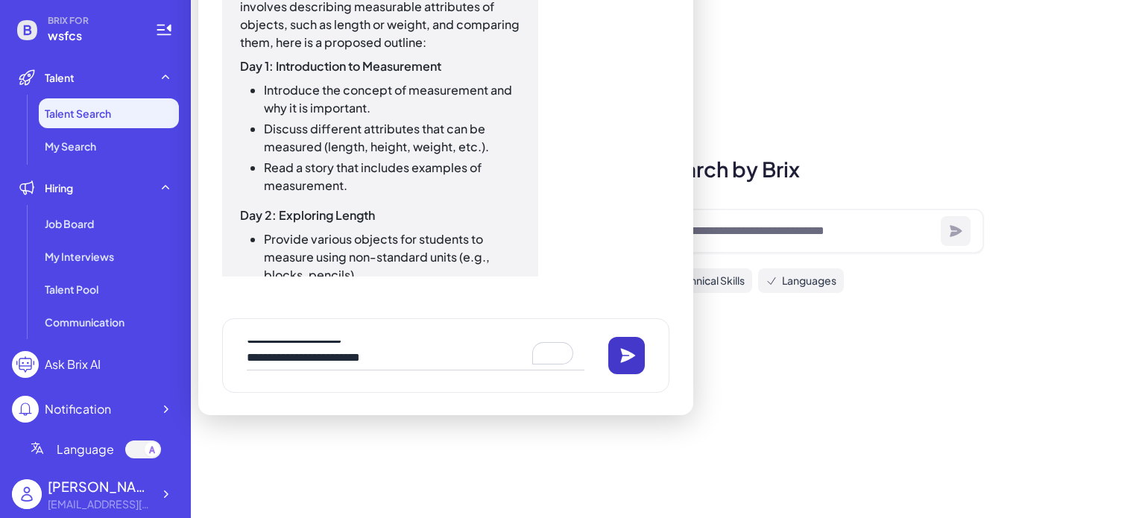 Image resolution: width=1145 pixels, height=518 pixels. Describe the element at coordinates (85, 449) in the screenshot. I see `span: Language` at that location.